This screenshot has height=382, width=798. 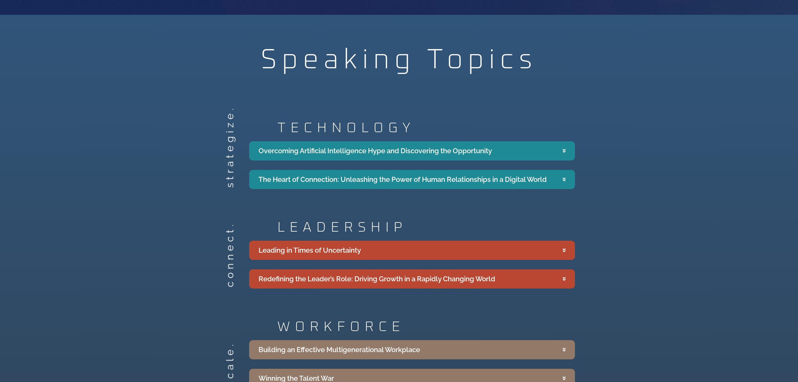 I want to click on summary: Overcoming Artificial Intelligence Hype and Discovering the Opportunity, so click(x=412, y=151).